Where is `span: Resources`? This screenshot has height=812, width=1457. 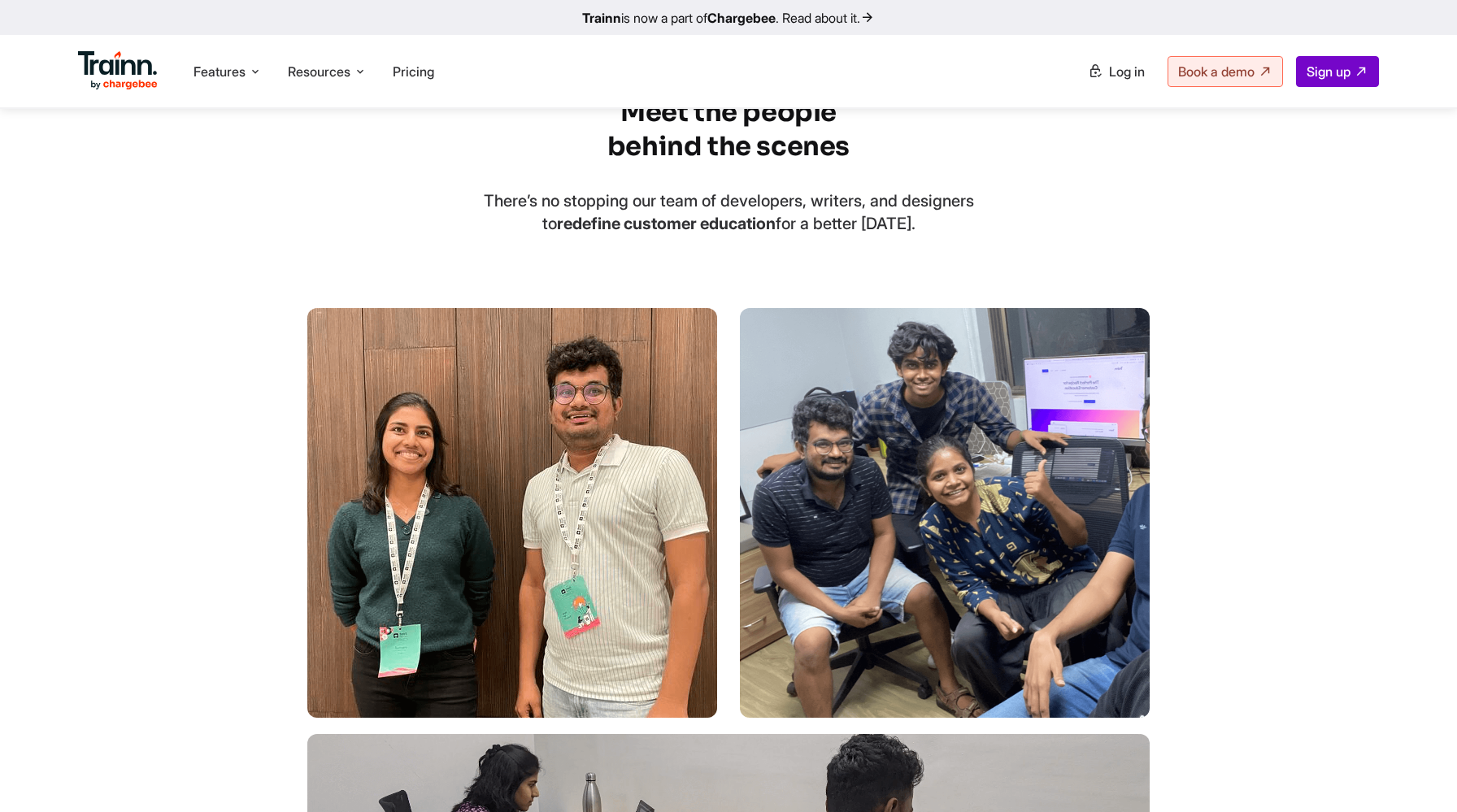 span: Resources is located at coordinates (319, 71).